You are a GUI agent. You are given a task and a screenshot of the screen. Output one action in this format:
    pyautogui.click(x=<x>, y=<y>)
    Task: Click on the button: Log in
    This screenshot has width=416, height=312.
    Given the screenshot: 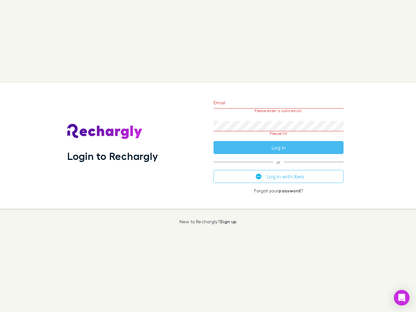 What is the action you would take?
    pyautogui.click(x=278, y=147)
    